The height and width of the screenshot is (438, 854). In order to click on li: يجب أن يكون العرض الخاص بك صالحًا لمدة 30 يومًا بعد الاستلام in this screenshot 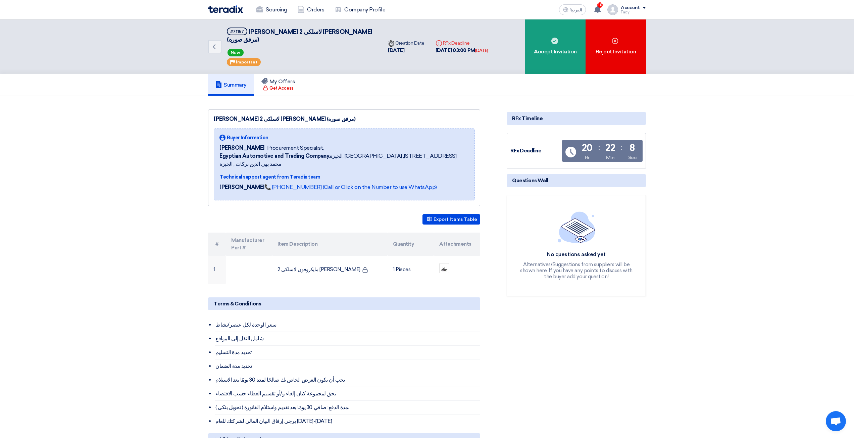, I will do `click(347, 380)`.